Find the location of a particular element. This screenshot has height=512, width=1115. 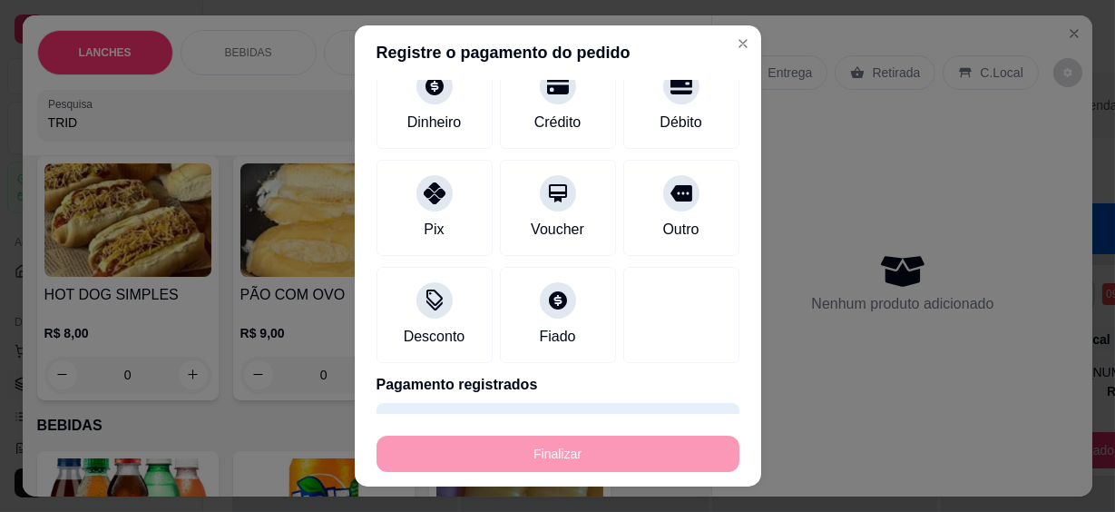

div: Dinheiro is located at coordinates (434, 122).